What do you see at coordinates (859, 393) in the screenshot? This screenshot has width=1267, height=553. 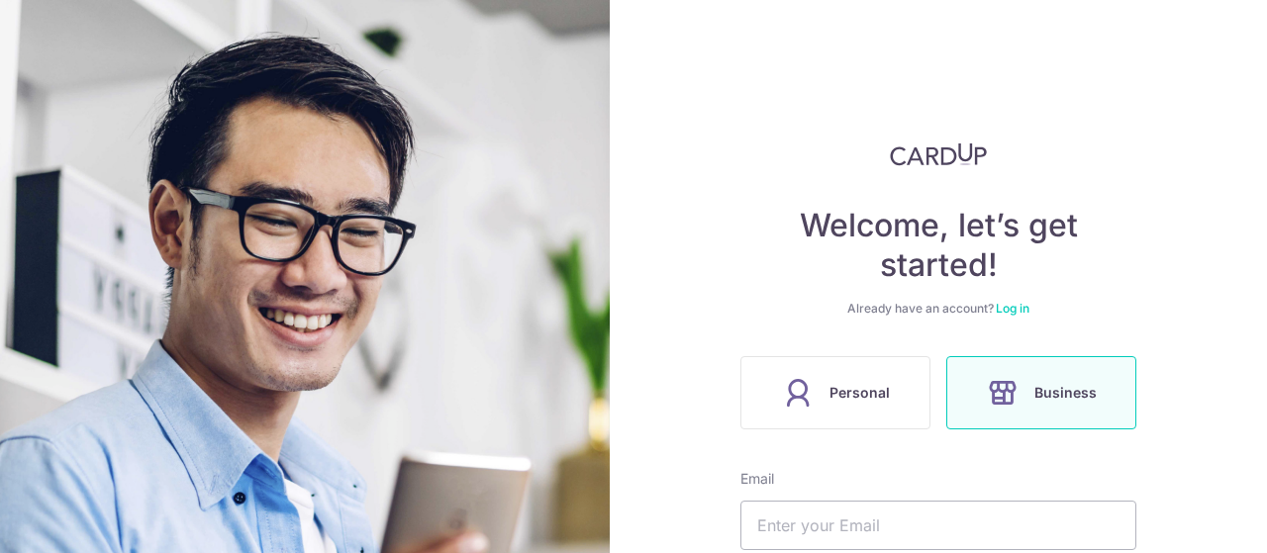 I see `span: Personal` at bounding box center [859, 393].